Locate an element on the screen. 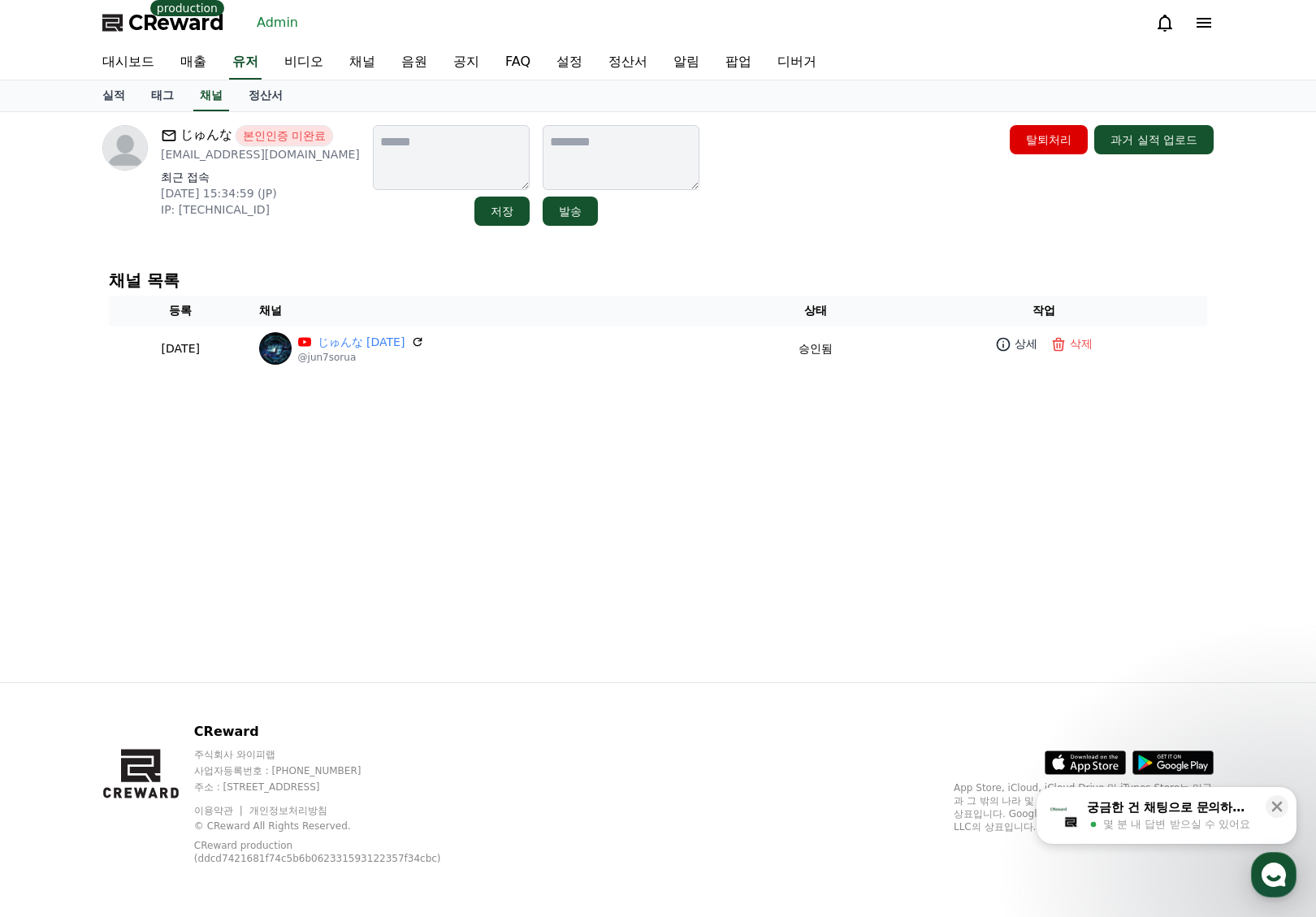 The height and width of the screenshot is (917, 1316). a: 디버거 is located at coordinates (797, 62).